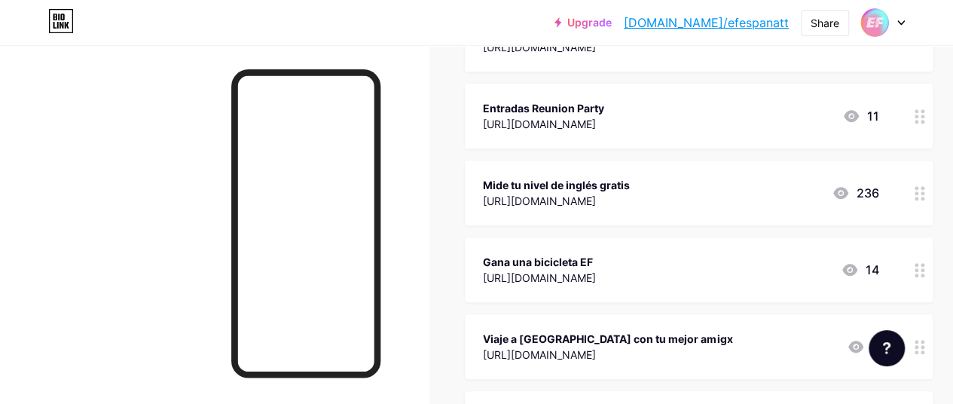 The width and height of the screenshot is (953, 404). What do you see at coordinates (862, 346) in the screenshot?
I see `div: 4` at bounding box center [862, 346].